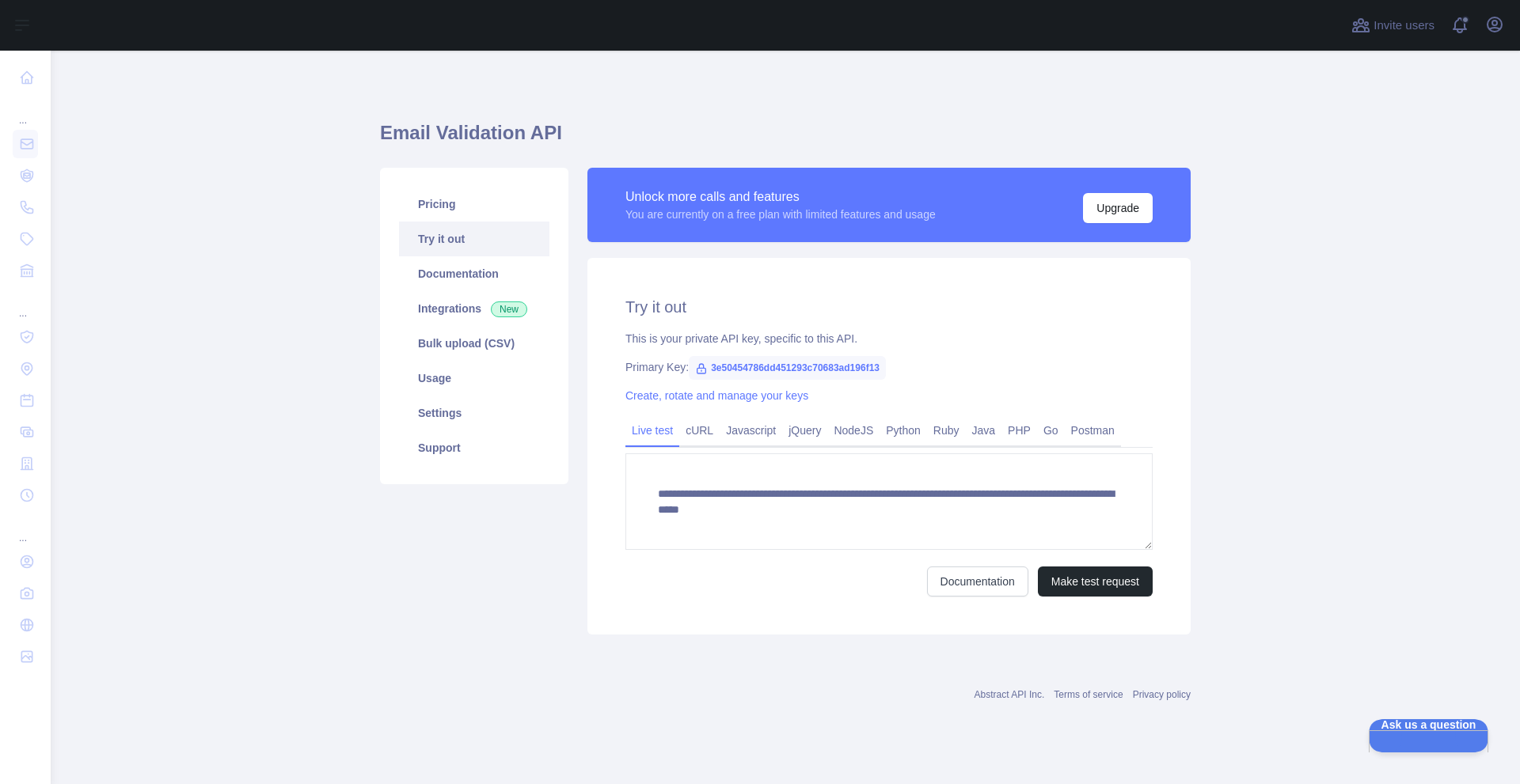 The width and height of the screenshot is (1520, 784). What do you see at coordinates (652, 430) in the screenshot?
I see `a: Live test` at bounding box center [652, 430].